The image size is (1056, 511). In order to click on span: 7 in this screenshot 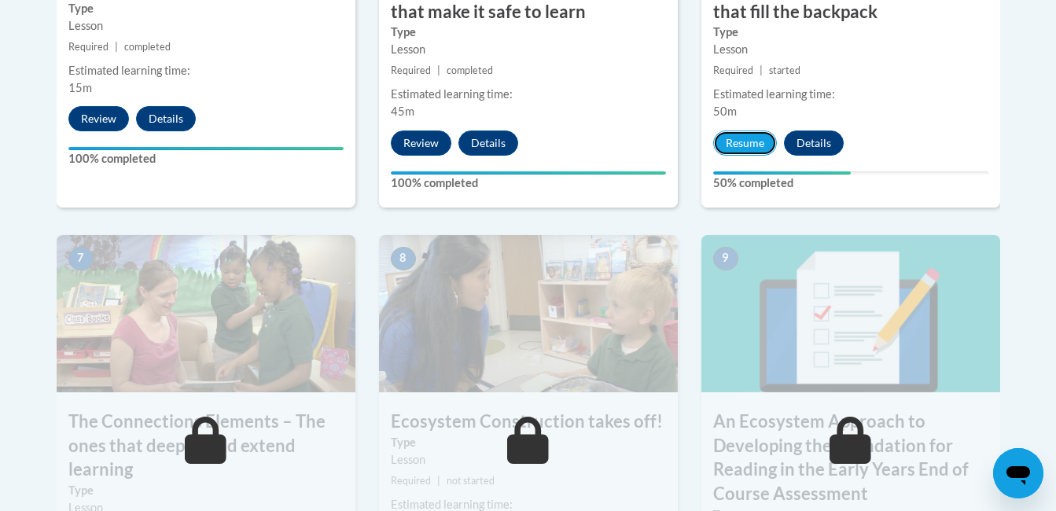, I will do `click(81, 259)`.